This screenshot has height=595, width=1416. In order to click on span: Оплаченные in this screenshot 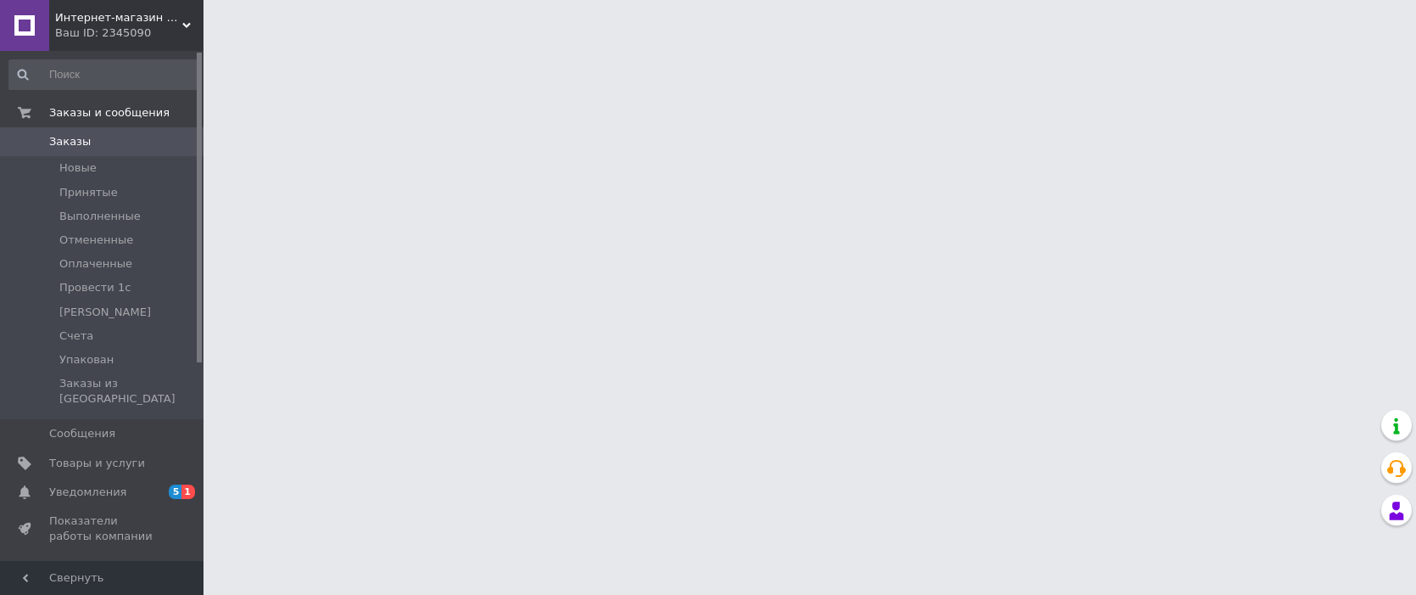, I will do `click(96, 264)`.